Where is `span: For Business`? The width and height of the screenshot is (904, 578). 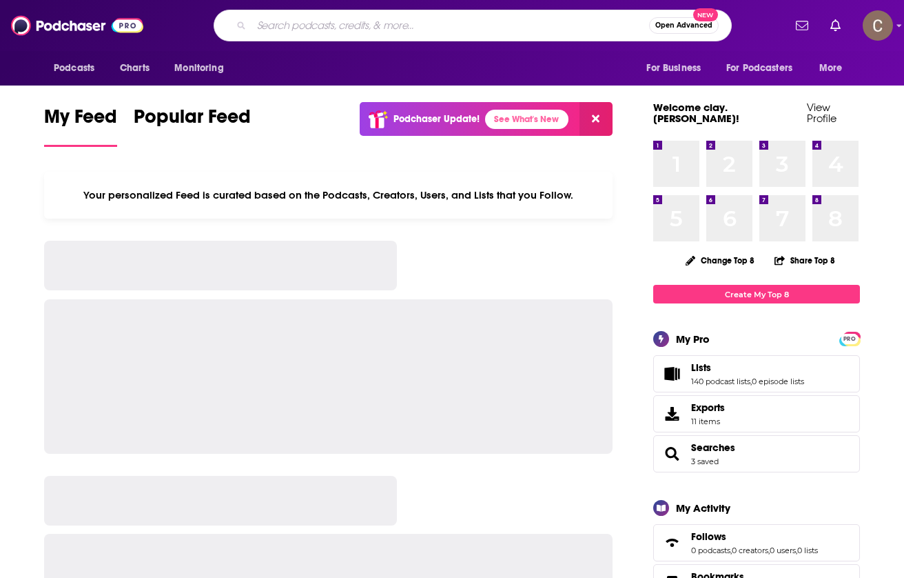
span: For Business is located at coordinates (673, 68).